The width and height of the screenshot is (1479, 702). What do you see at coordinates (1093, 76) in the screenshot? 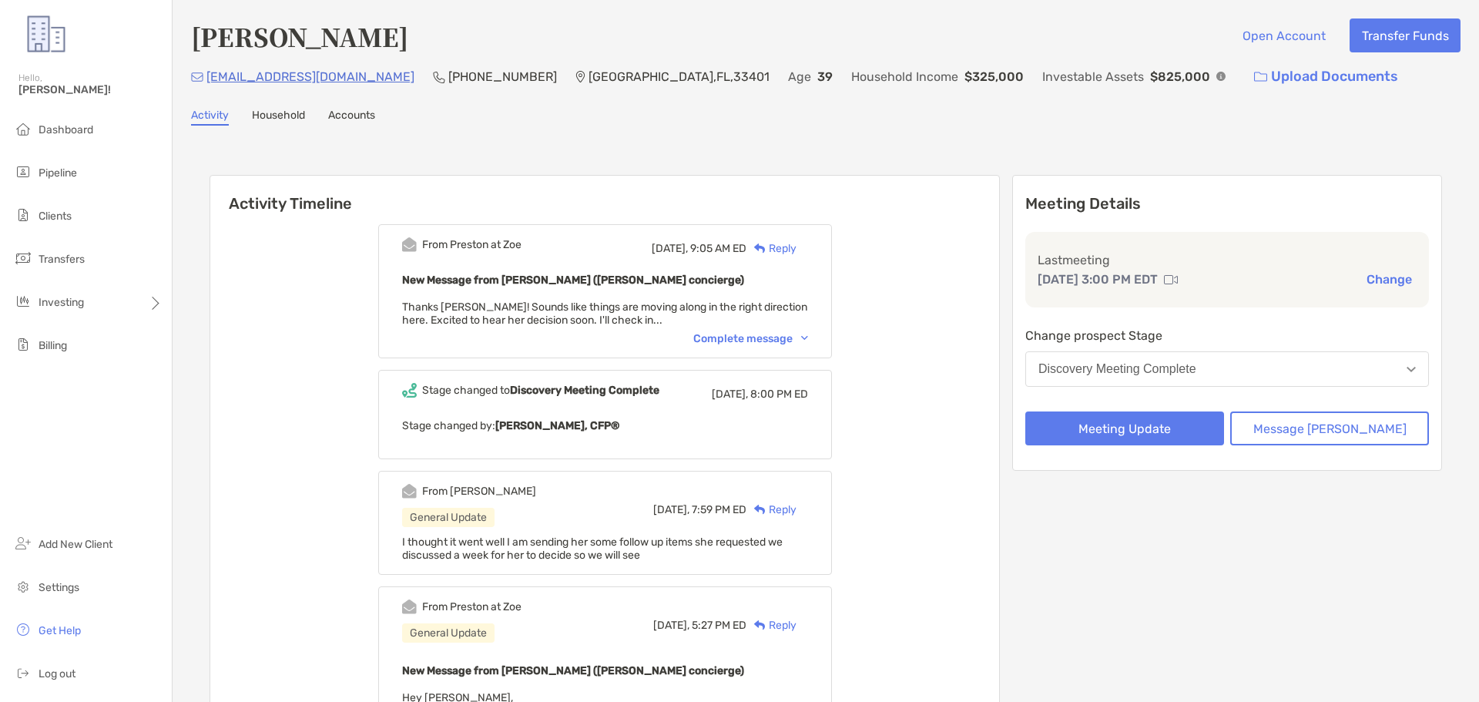
I see `p: Investable Assets` at bounding box center [1093, 76].